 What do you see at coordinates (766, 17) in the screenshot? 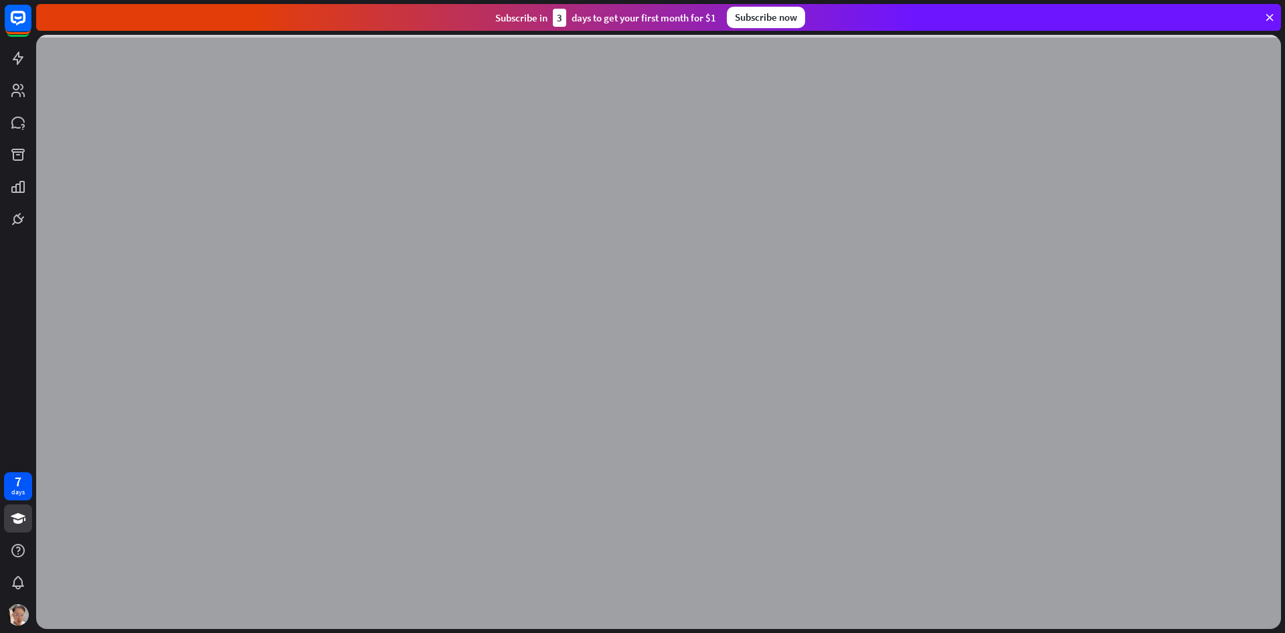
I see `div: Subscribe now` at bounding box center [766, 17].